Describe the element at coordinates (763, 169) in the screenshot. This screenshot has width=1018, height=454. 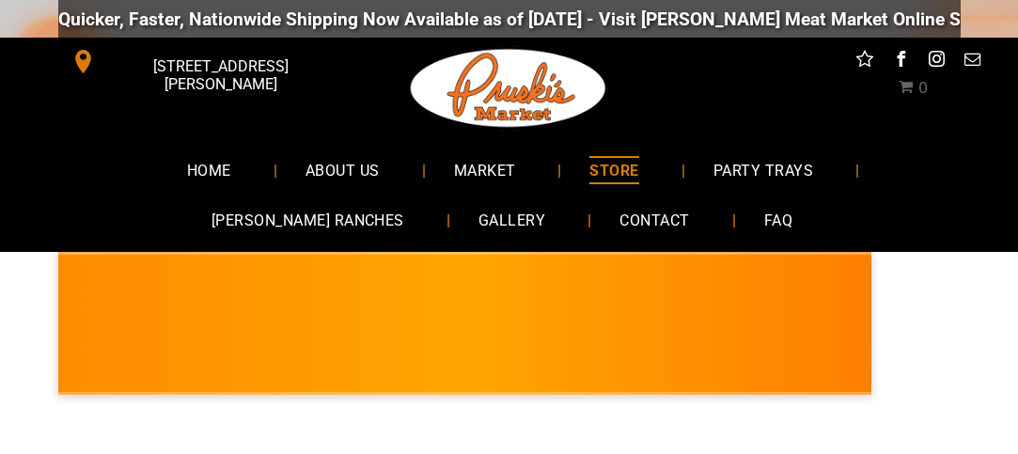
I see `a: PARTY TRAYS` at that location.